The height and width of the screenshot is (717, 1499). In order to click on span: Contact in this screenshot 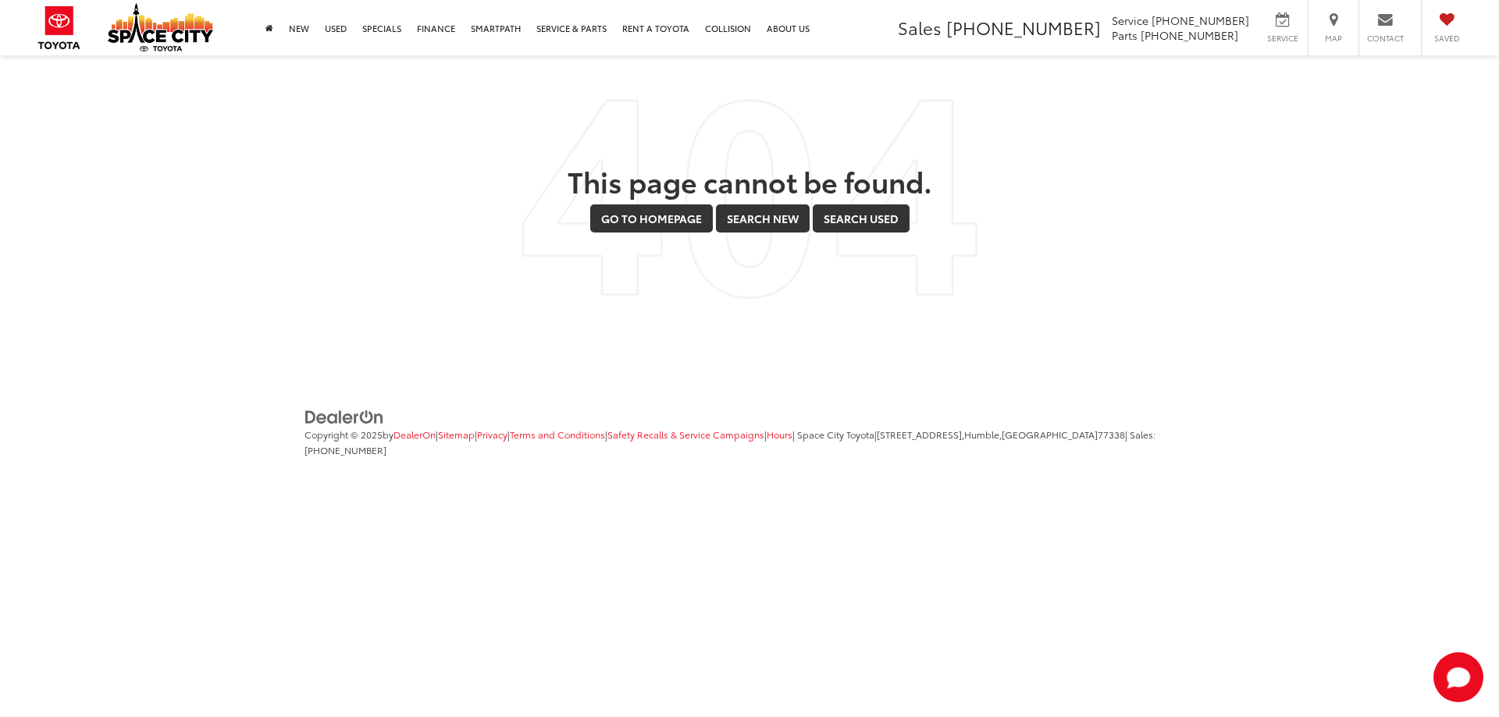, I will do `click(1385, 38)`.